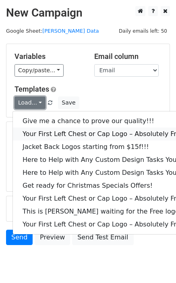  What do you see at coordinates (48, 56) in the screenshot?
I see `h5: Variables` at bounding box center [48, 56].